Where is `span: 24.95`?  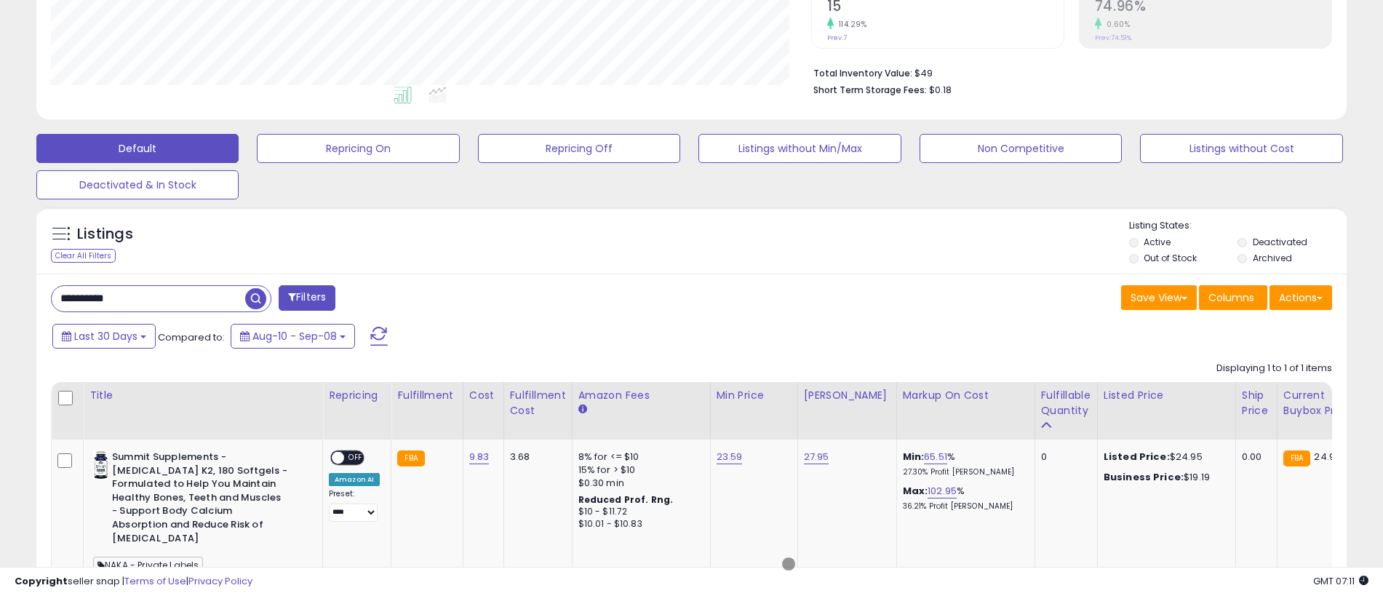 span: 24.95 is located at coordinates (1327, 456).